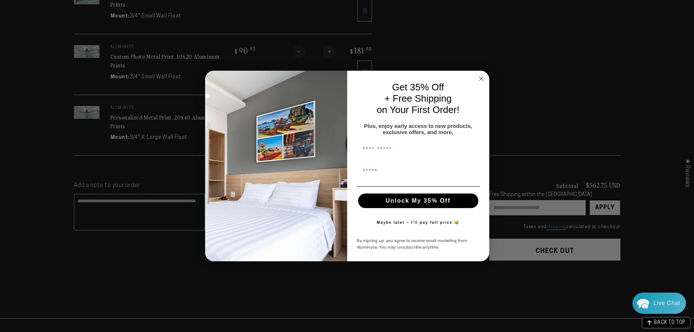  I want to click on span: Plus, enjoy early access to new products, exclusive offers, and more., so click(418, 129).